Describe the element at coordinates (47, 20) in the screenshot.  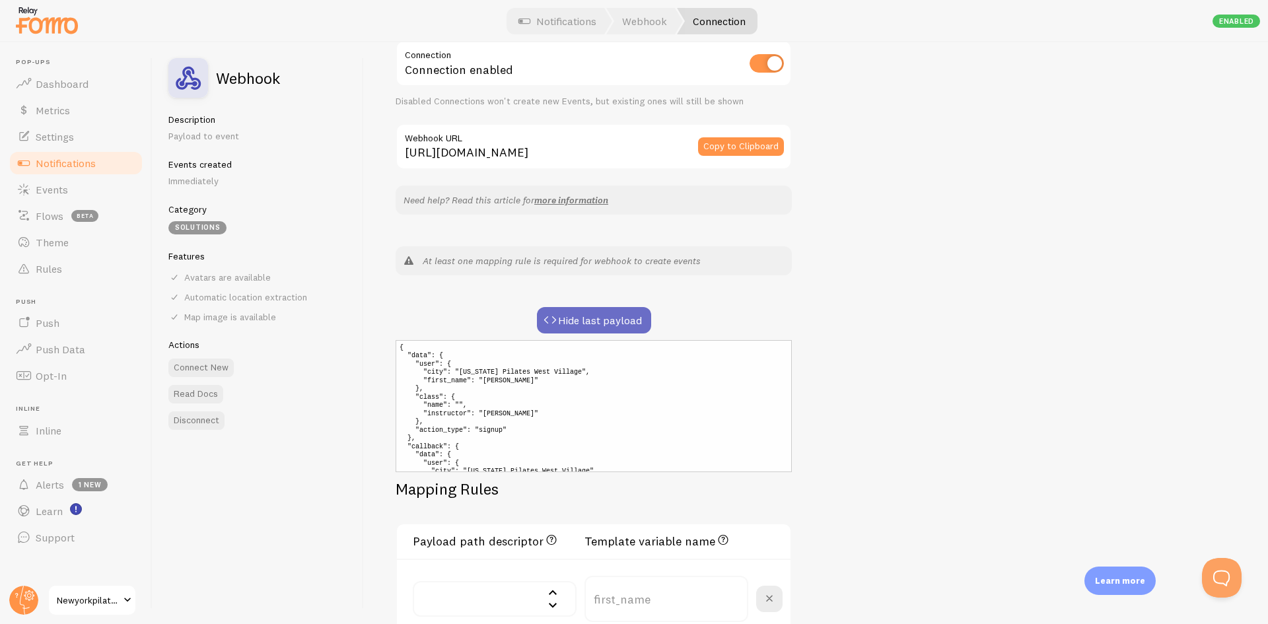
I see `img: fomo-relay-logo-orange.svg` at that location.